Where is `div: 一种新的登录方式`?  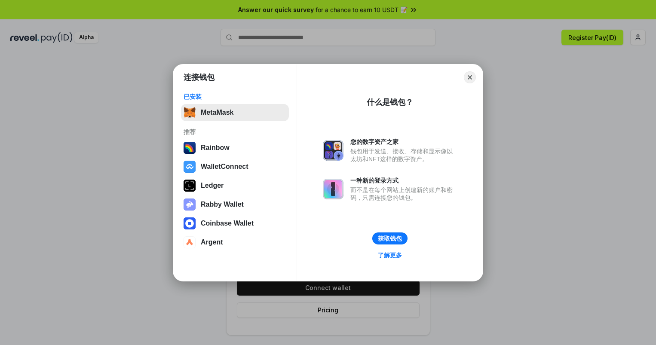 div: 一种新的登录方式 is located at coordinates (404, 181).